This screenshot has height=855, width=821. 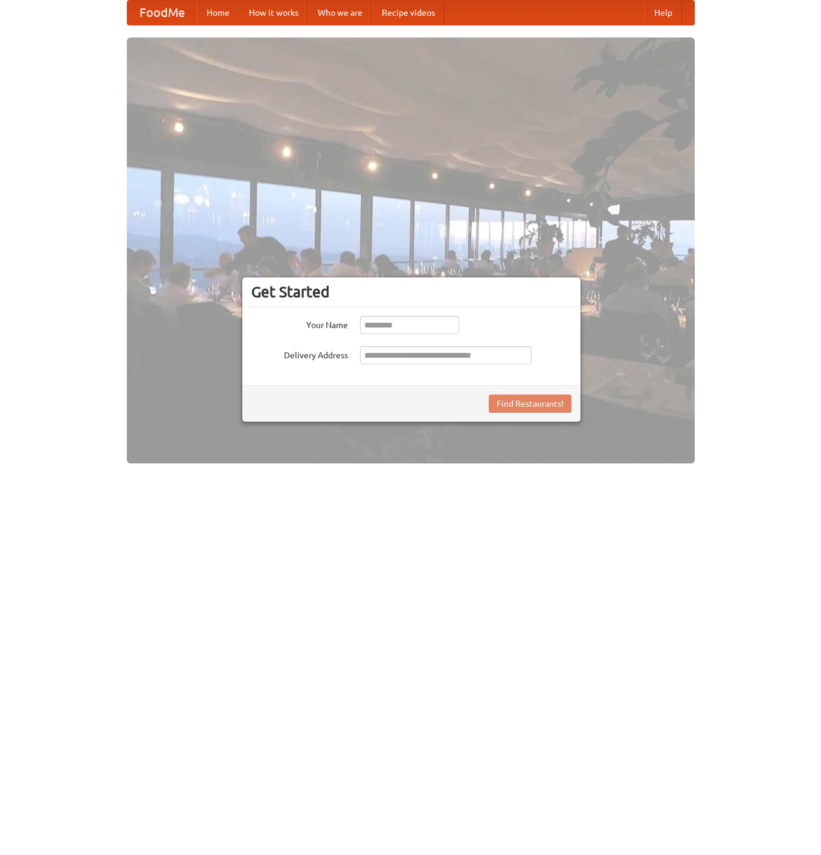 What do you see at coordinates (162, 13) in the screenshot?
I see `a: FoodMe` at bounding box center [162, 13].